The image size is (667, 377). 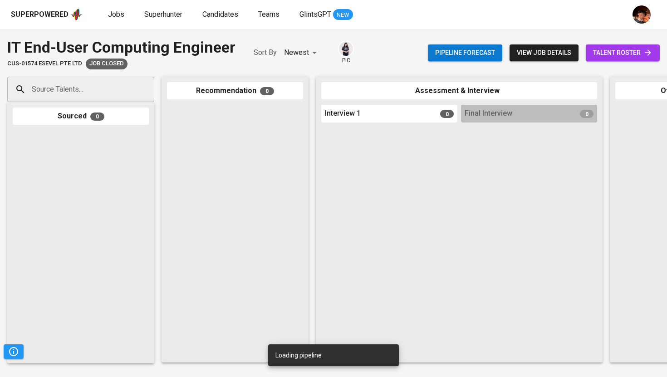 I want to click on span: Job Closed, so click(x=107, y=64).